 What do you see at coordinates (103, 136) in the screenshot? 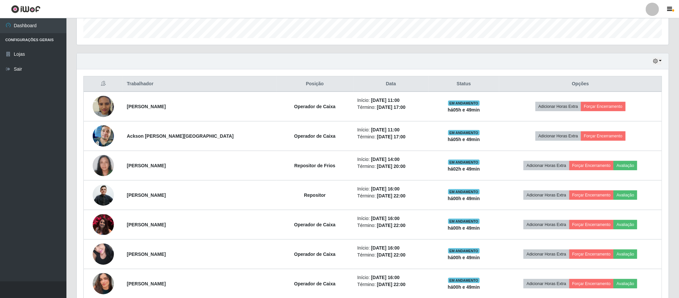
I see `img: 1745957511046.jpeg` at bounding box center [103, 136].